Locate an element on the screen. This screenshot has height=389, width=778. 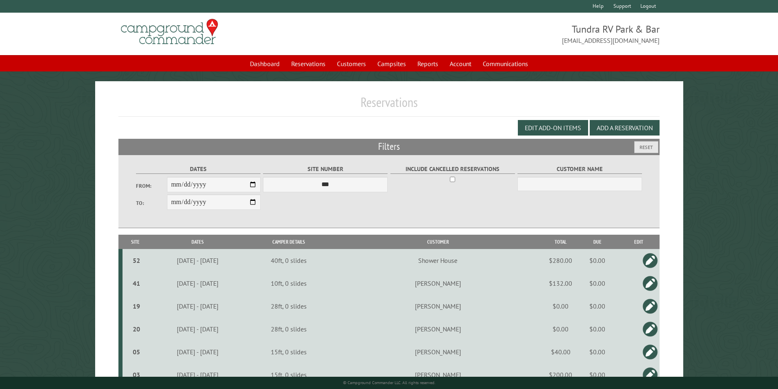
td: $40.00 is located at coordinates (561, 352).